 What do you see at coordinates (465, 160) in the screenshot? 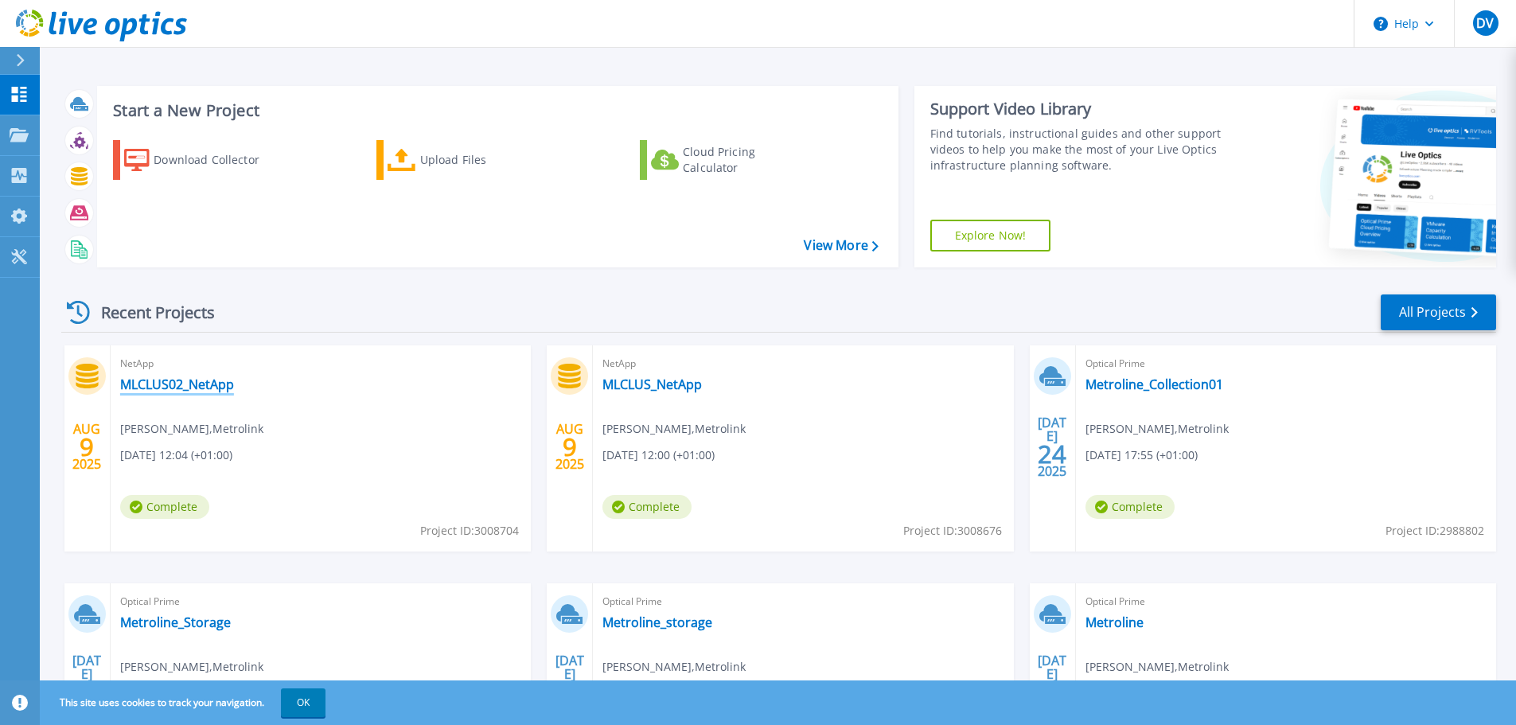
I see `a: Upload Files` at bounding box center [465, 160].